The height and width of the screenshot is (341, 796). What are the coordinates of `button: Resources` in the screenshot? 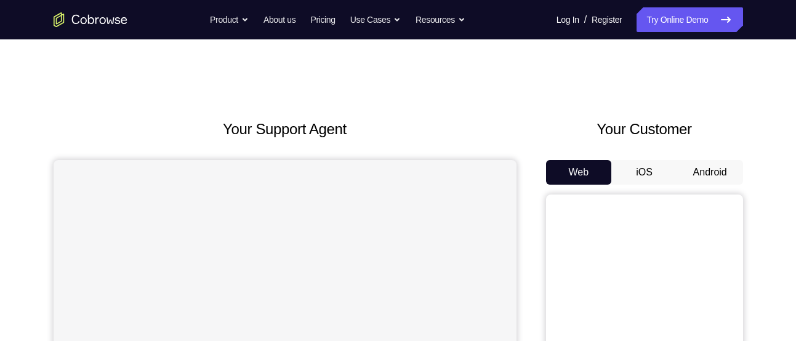 It's located at (440, 20).